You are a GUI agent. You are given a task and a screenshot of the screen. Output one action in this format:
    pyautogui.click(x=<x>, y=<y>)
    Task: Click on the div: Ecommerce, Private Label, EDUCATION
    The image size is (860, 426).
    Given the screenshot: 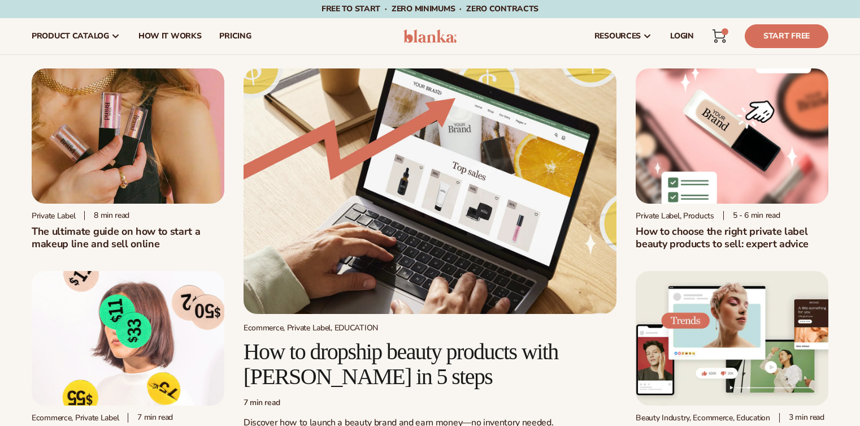 What is the action you would take?
    pyautogui.click(x=430, y=327)
    